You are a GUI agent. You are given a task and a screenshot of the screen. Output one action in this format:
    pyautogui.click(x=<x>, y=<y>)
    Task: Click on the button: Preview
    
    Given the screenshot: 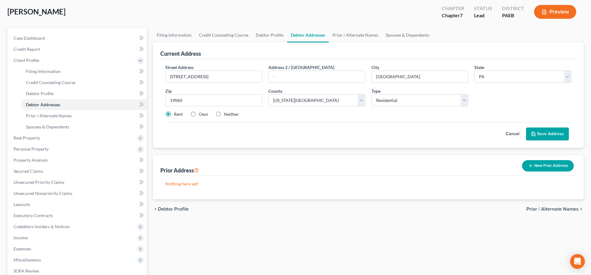 What is the action you would take?
    pyautogui.click(x=555, y=12)
    